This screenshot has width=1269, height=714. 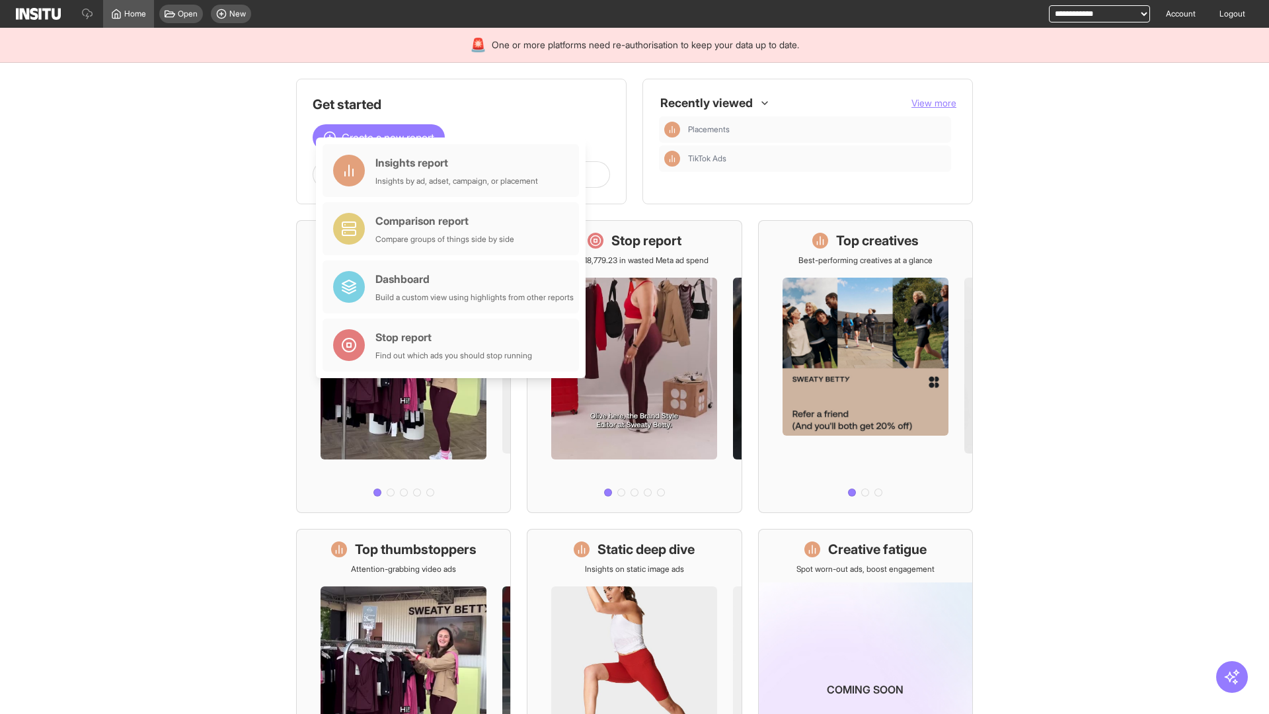 What do you see at coordinates (475, 279) in the screenshot?
I see `div: Dashboard` at bounding box center [475, 279].